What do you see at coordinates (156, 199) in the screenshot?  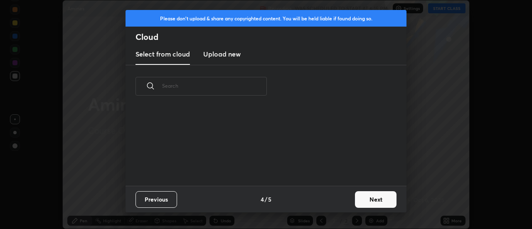 I see `button: Previous` at bounding box center [156, 199].